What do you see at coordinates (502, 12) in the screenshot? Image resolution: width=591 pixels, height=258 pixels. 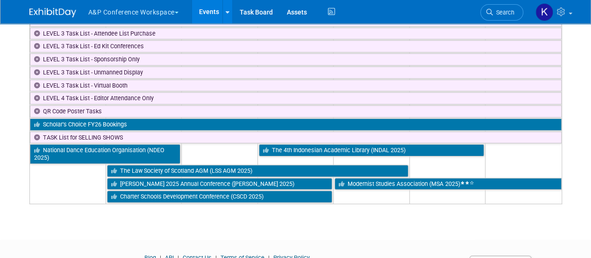 I see `a: Search` at bounding box center [502, 12].